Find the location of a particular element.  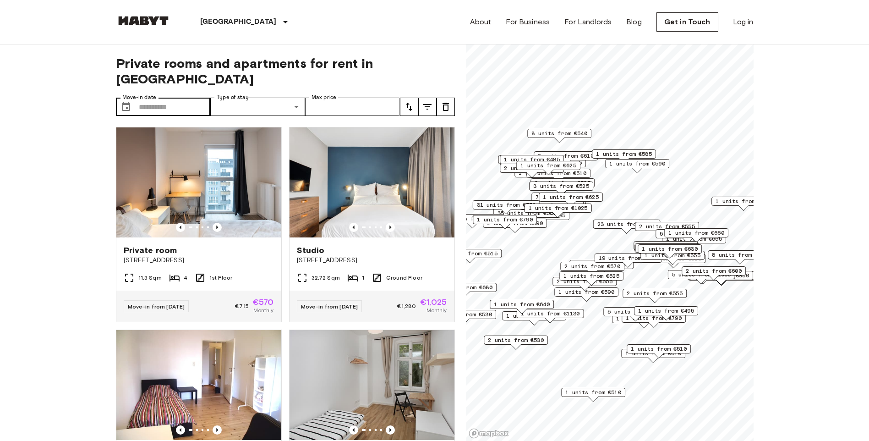

img: Marketing picture of unit DE-01-481-006-01 is located at coordinates (372, 182).